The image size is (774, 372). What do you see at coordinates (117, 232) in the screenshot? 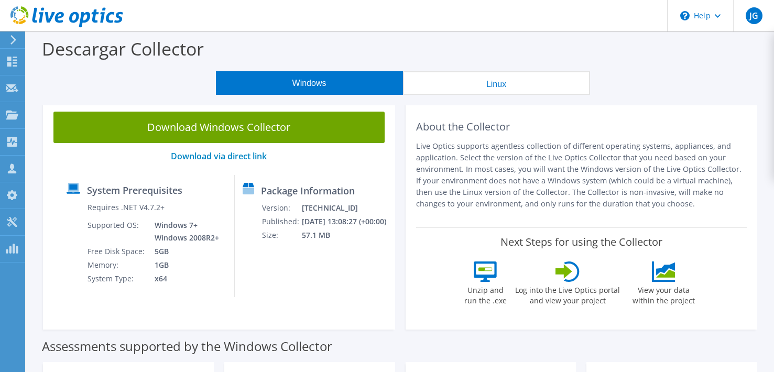
I see `td: Supported OS:` at bounding box center [117, 232].